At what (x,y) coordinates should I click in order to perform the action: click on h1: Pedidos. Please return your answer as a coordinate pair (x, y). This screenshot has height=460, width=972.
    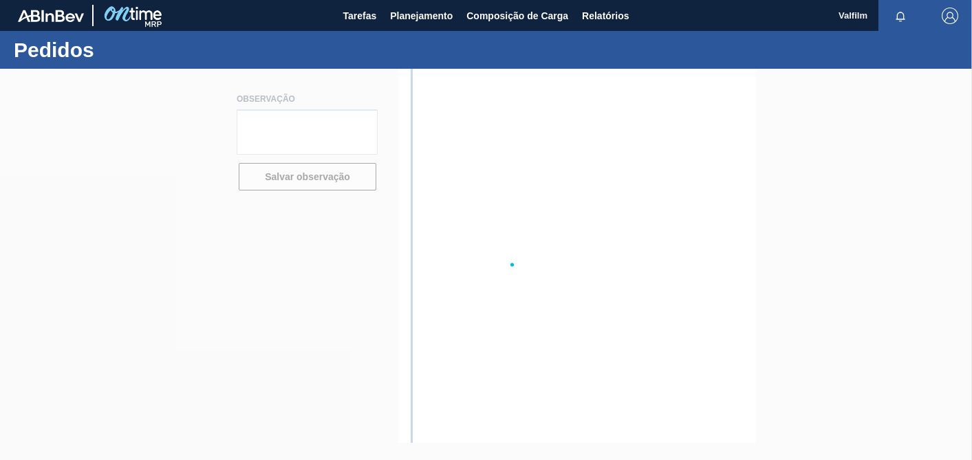
    Looking at the image, I should click on (136, 50).